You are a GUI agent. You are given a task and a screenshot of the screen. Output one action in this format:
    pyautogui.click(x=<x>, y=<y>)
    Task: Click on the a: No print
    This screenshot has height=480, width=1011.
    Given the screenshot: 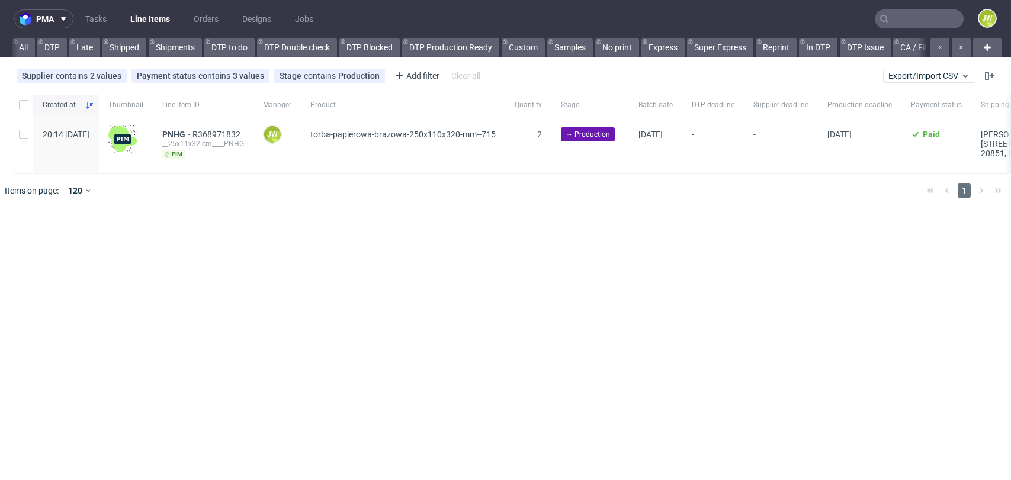 What is the action you would take?
    pyautogui.click(x=617, y=47)
    